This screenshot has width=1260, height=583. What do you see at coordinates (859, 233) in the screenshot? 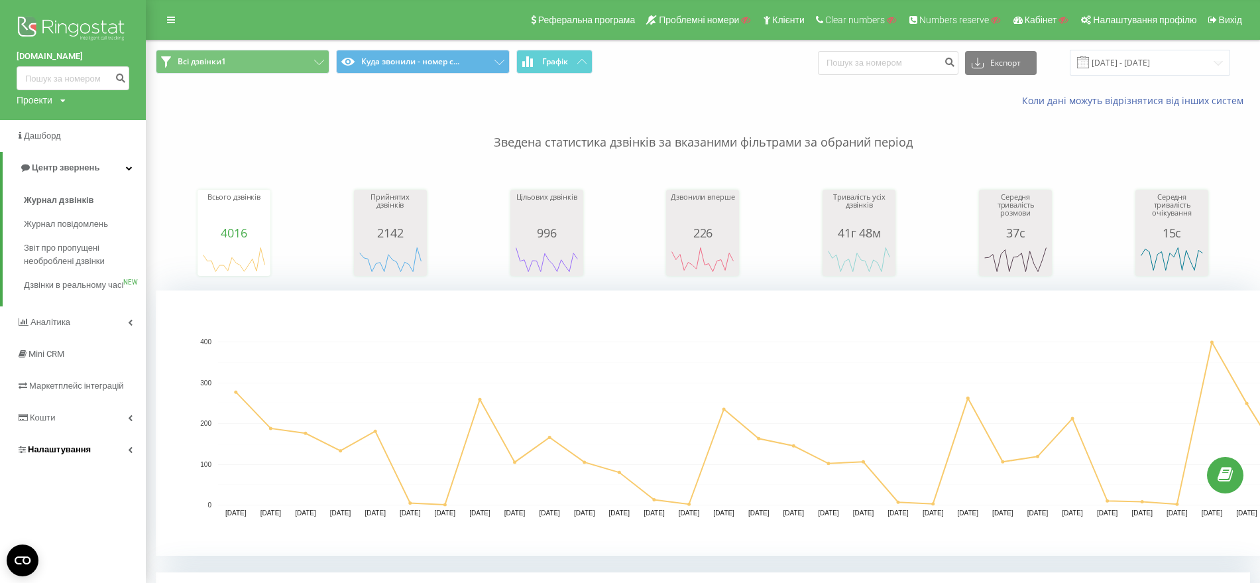
I see `div: 41г 48м` at bounding box center [859, 233].